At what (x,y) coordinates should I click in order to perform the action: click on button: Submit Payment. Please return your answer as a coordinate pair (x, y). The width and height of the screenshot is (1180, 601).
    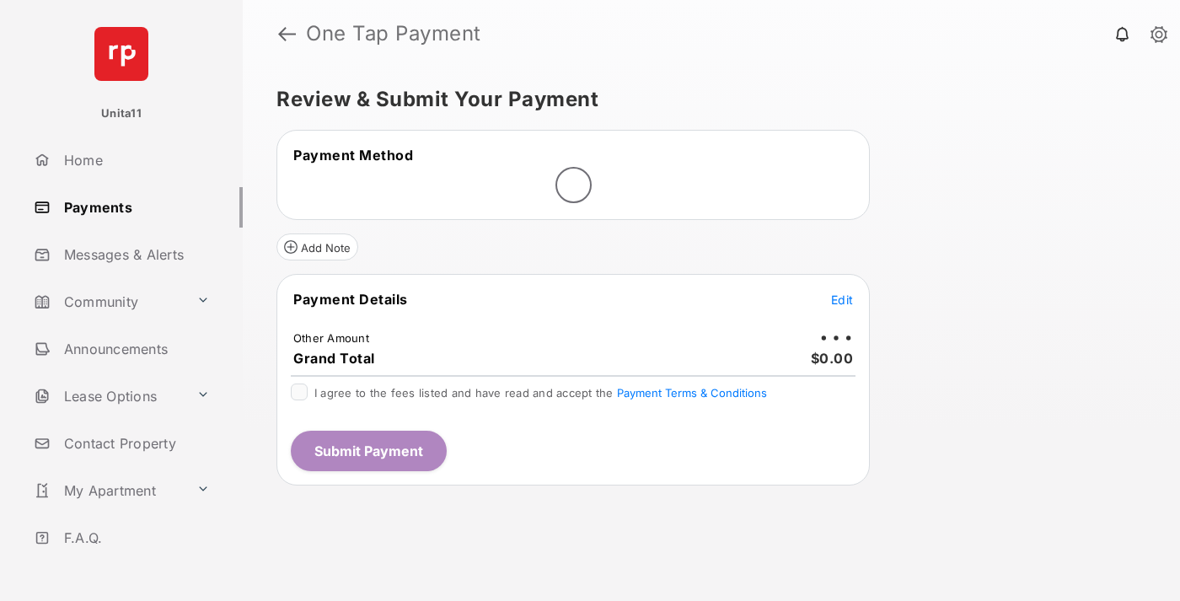
    Looking at the image, I should click on (368, 451).